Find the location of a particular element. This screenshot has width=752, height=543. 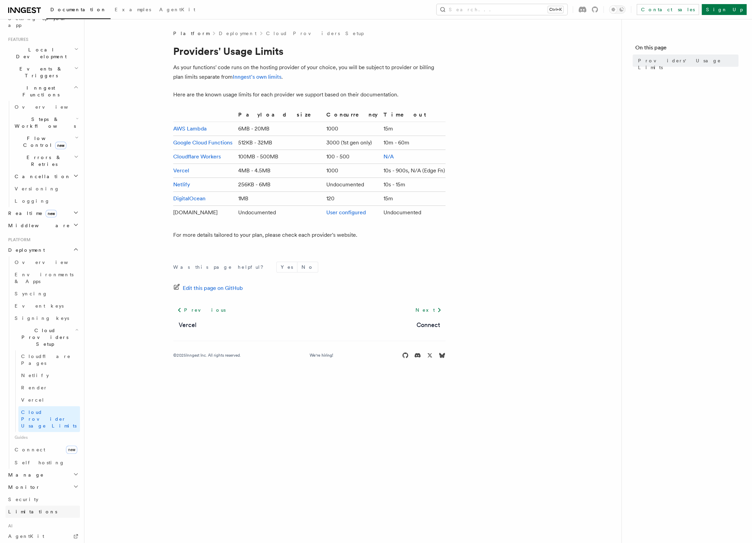

th: Timeout is located at coordinates (413, 116).